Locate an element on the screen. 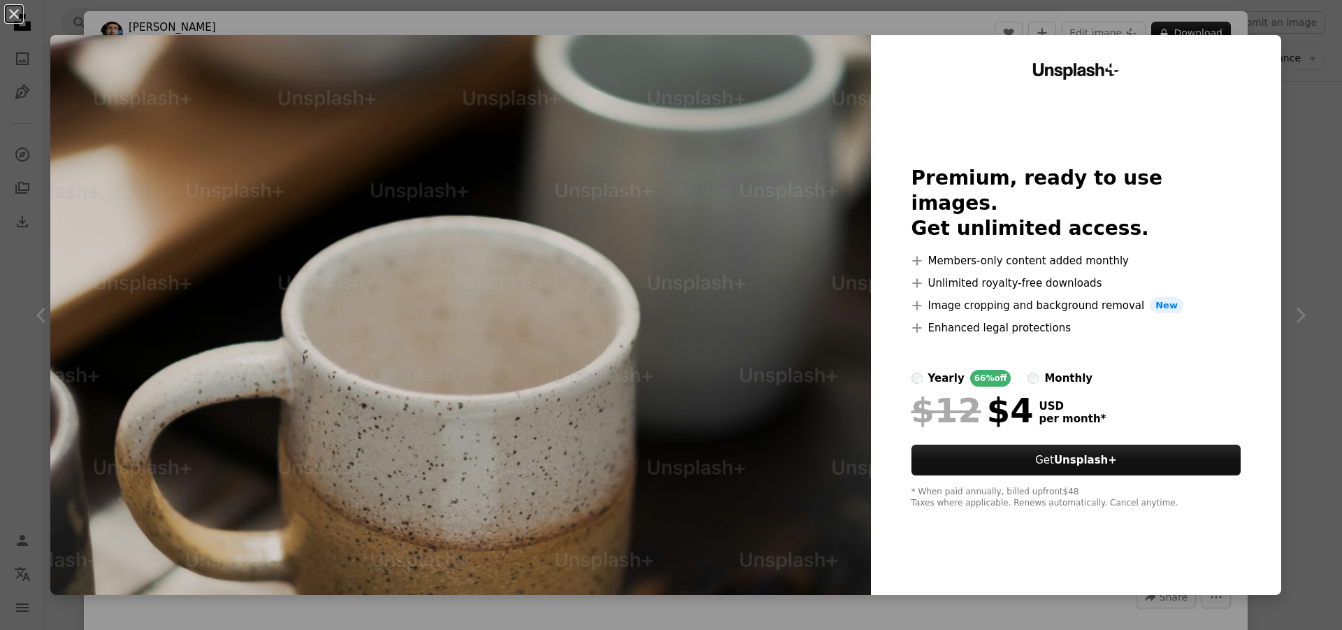 The height and width of the screenshot is (630, 1342). strong: Unsplash+ is located at coordinates (1085, 460).